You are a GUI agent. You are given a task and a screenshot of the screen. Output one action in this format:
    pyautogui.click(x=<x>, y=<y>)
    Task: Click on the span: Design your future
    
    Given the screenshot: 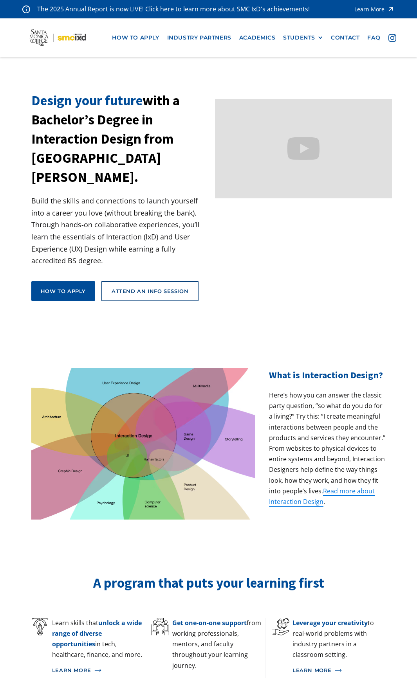 What is the action you would take?
    pyautogui.click(x=87, y=101)
    